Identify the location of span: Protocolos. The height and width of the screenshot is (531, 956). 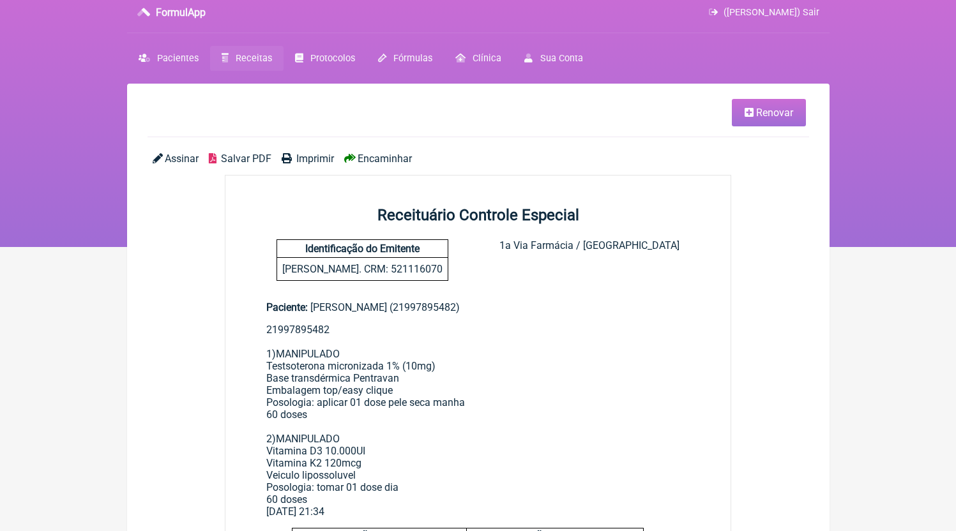
(333, 58).